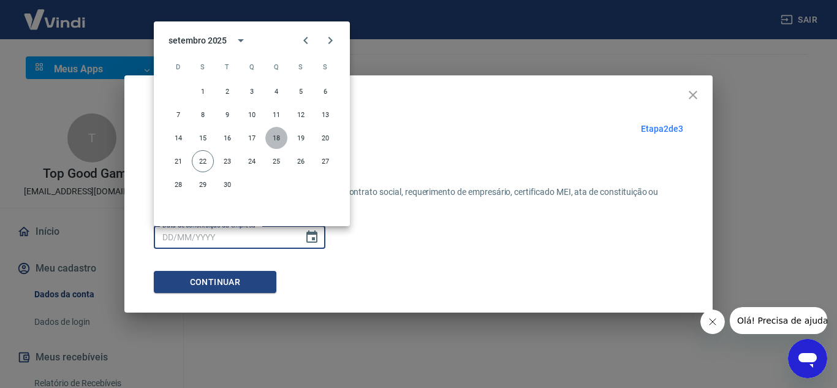 The width and height of the screenshot is (837, 388). I want to click on span: quinta-feira, so click(276, 67).